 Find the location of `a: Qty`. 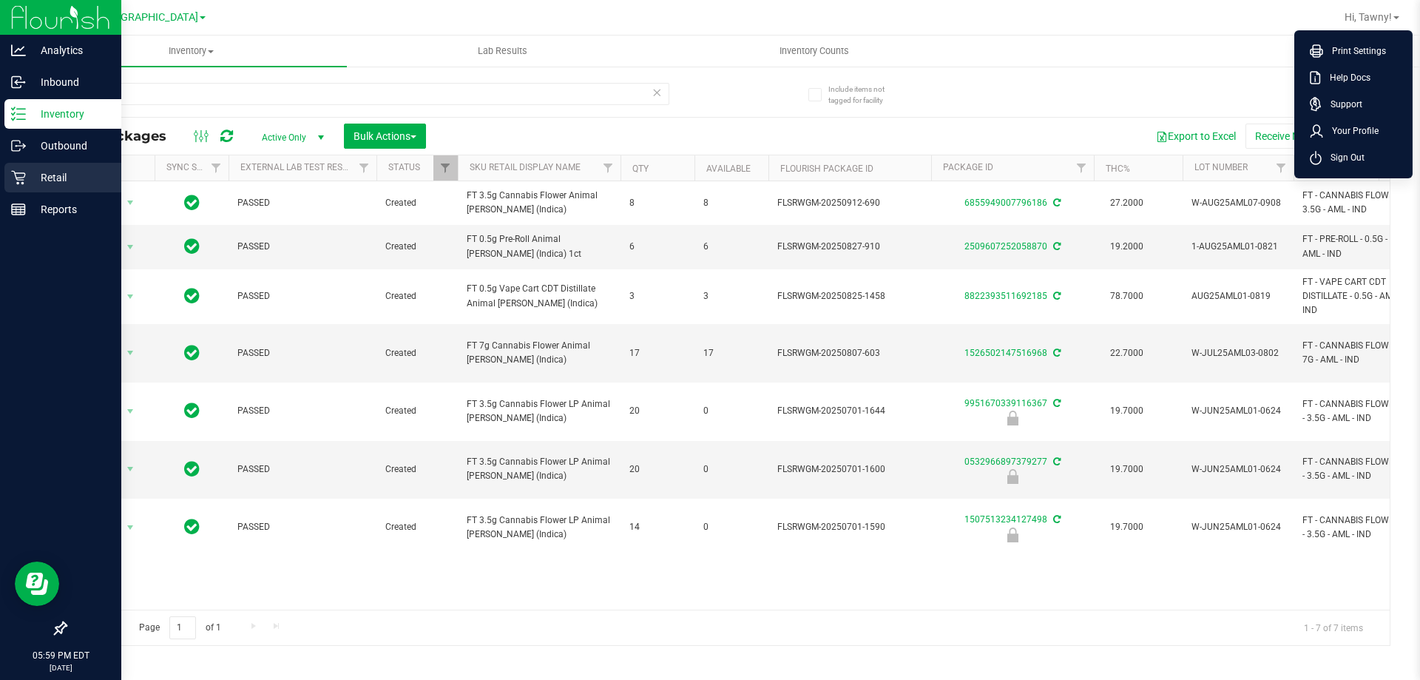

a: Qty is located at coordinates (640, 169).